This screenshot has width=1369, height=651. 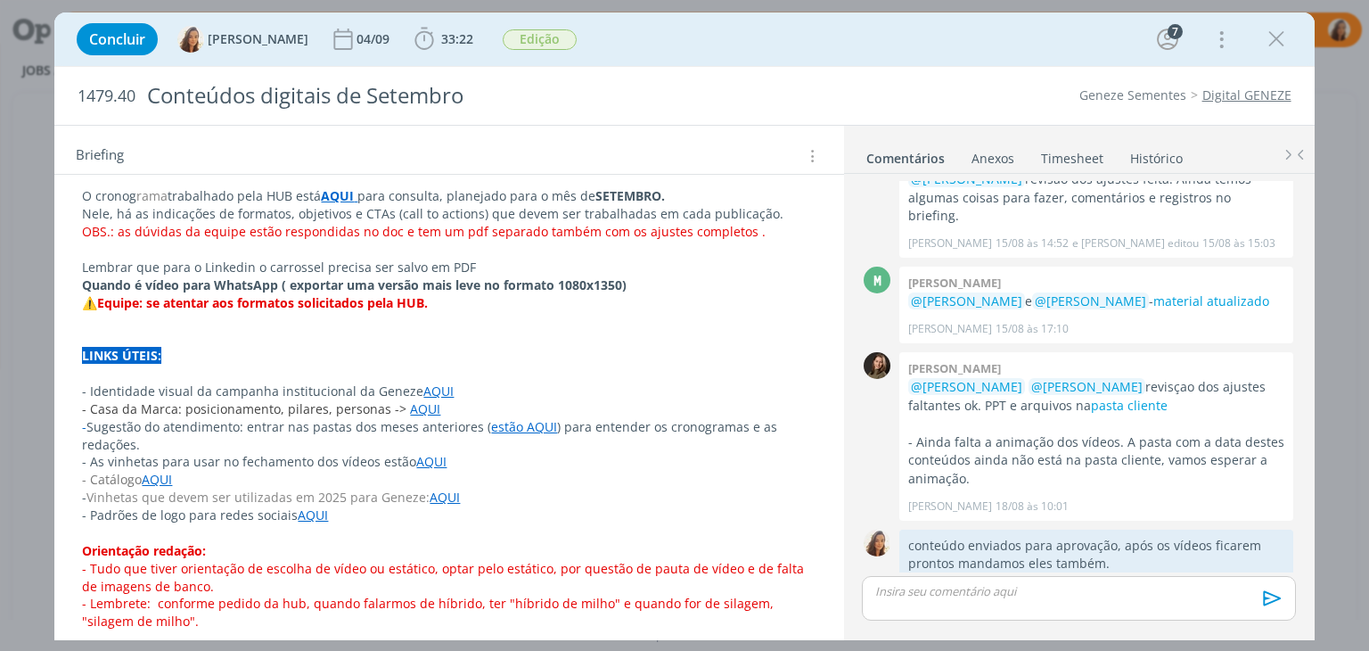 I want to click on div: M, so click(x=877, y=280).